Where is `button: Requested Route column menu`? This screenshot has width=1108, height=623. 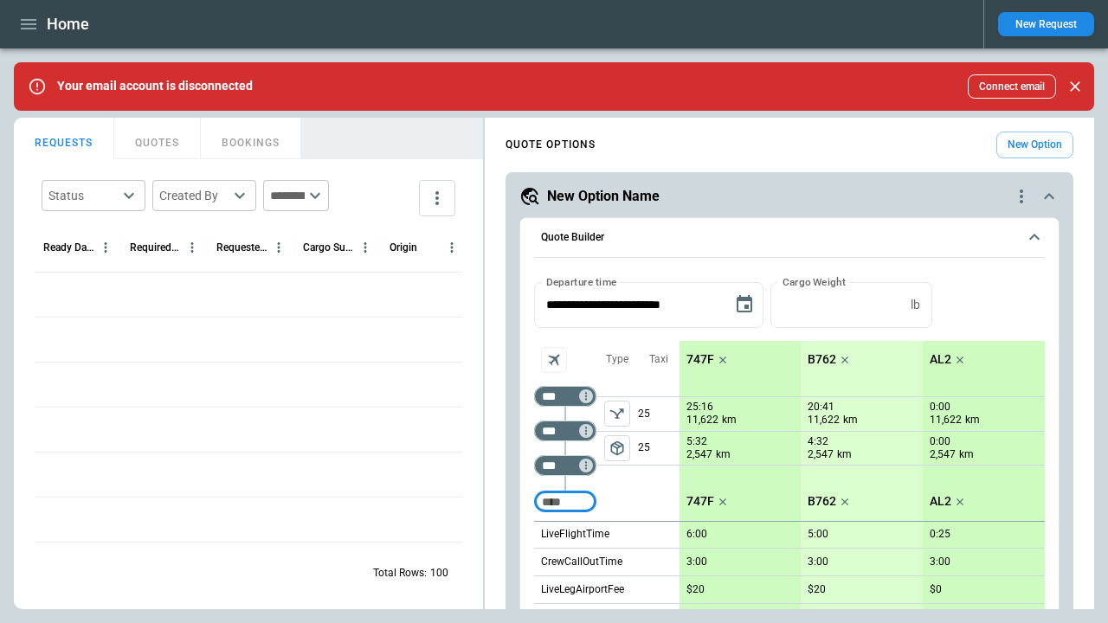
button: Requested Route column menu is located at coordinates (279, 247).